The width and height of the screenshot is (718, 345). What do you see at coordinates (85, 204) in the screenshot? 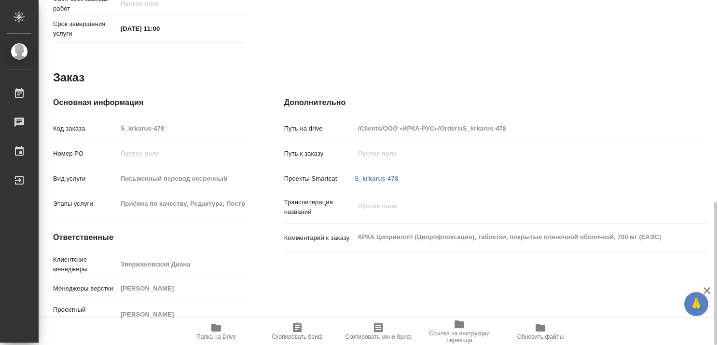
I see `p: Этапы услуги` at bounding box center [85, 204].